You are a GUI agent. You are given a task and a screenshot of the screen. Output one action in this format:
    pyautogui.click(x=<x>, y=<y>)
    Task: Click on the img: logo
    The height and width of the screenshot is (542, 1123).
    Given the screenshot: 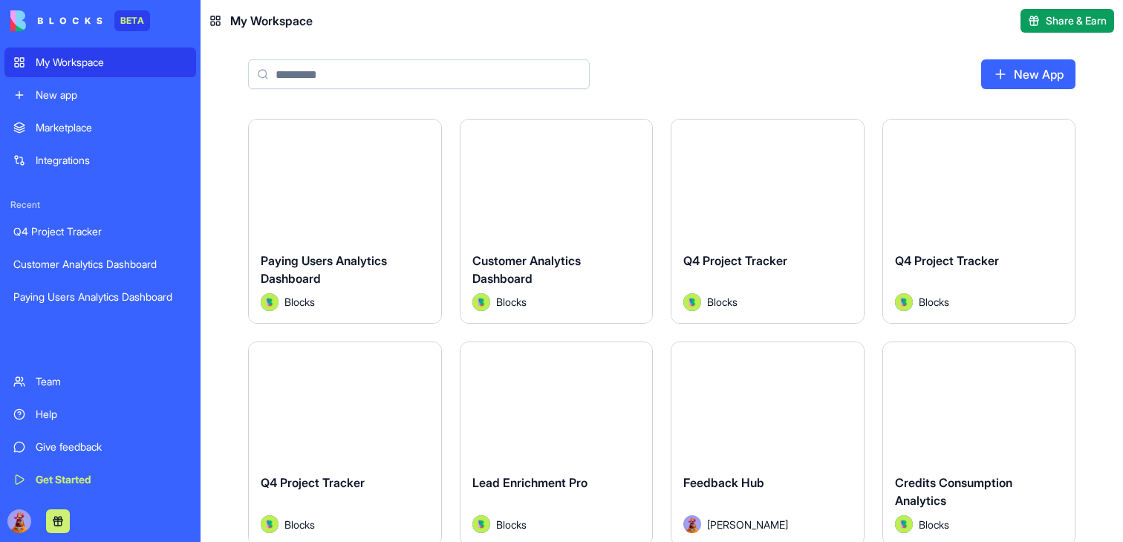 What is the action you would take?
    pyautogui.click(x=56, y=21)
    